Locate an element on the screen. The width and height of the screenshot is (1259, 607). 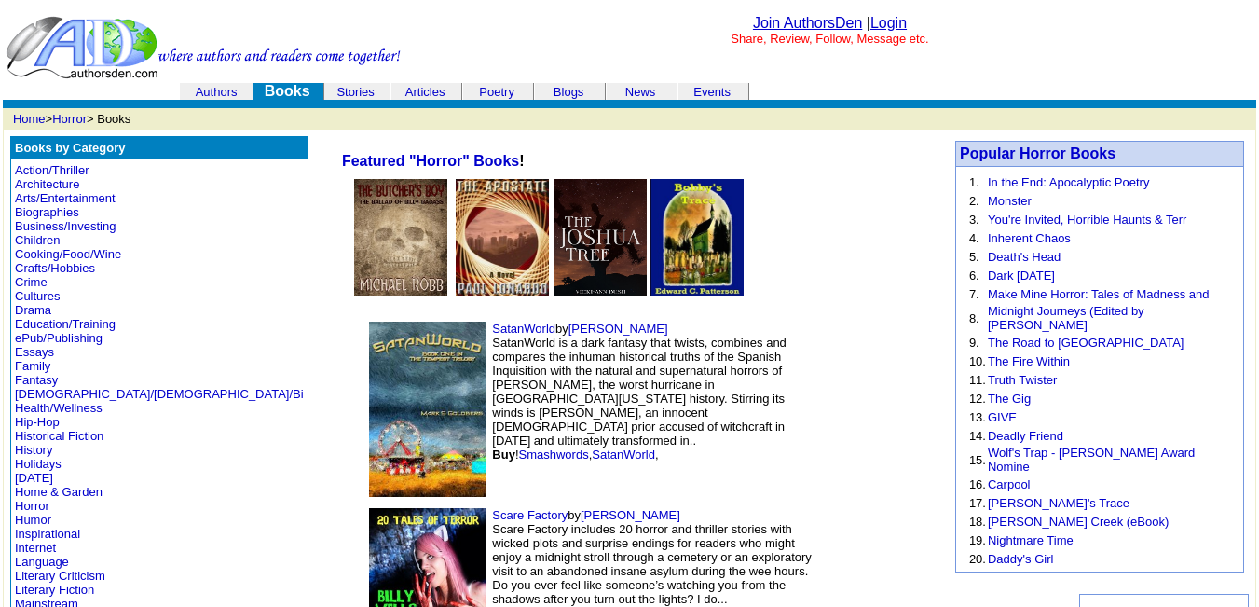
font: 19. is located at coordinates (978, 540).